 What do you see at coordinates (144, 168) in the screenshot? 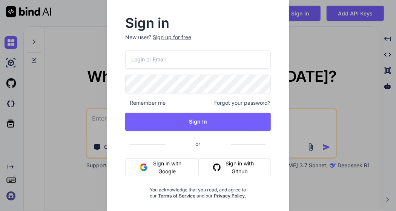
I see `img: google` at bounding box center [144, 168].